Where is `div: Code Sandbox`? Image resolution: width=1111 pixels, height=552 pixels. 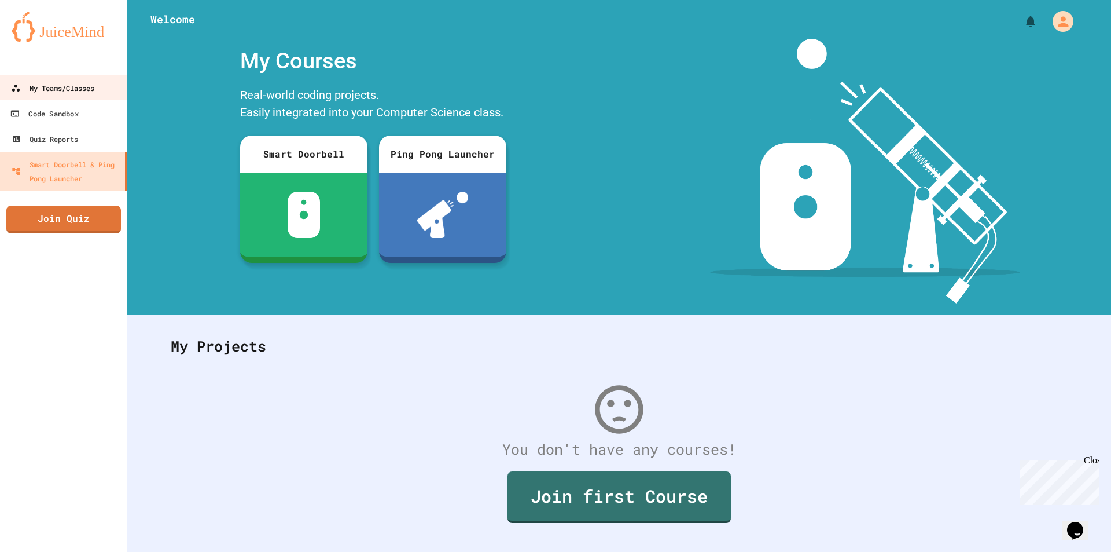
div: Code Sandbox is located at coordinates (44, 113).